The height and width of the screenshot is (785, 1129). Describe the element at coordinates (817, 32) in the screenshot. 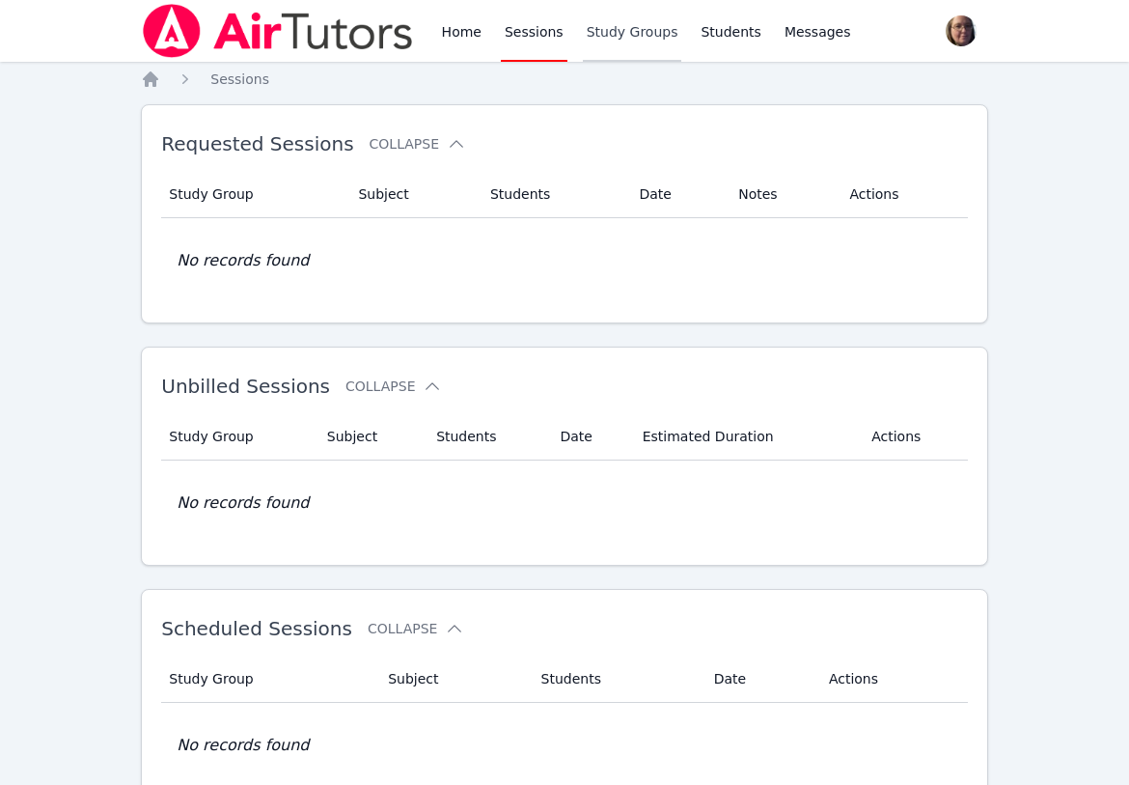

I see `span: Messages` at that location.